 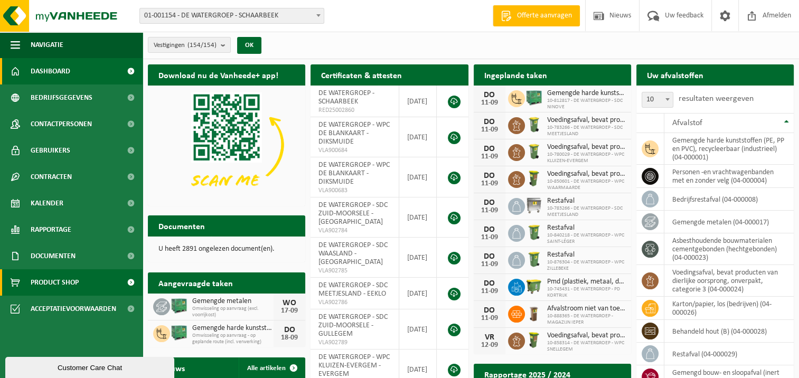 What do you see at coordinates (544, 16) in the screenshot?
I see `span: Offerte aanvragen` at bounding box center [544, 16].